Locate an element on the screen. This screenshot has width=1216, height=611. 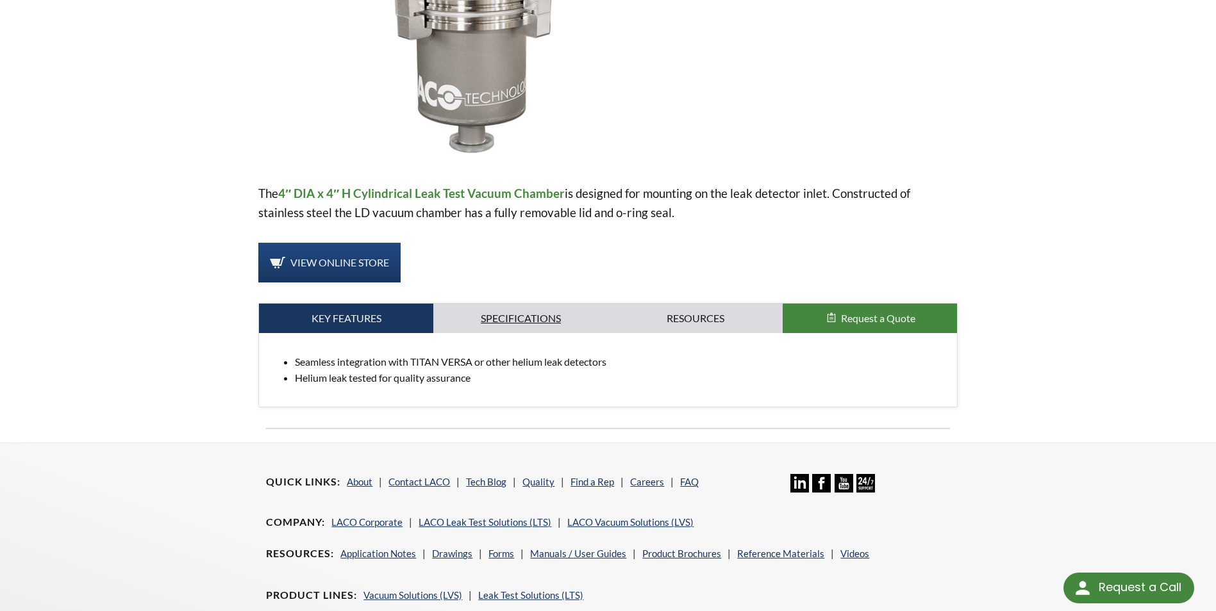
h4: Product Lines is located at coordinates (311, 595).